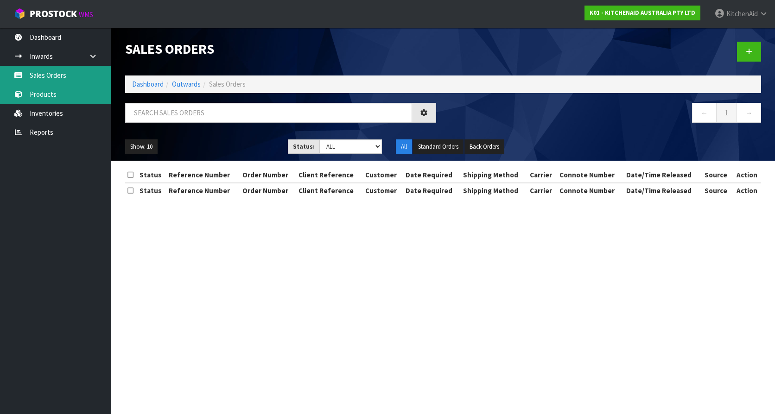 This screenshot has height=414, width=775. What do you see at coordinates (742, 13) in the screenshot?
I see `span: KitchenAid` at bounding box center [742, 13].